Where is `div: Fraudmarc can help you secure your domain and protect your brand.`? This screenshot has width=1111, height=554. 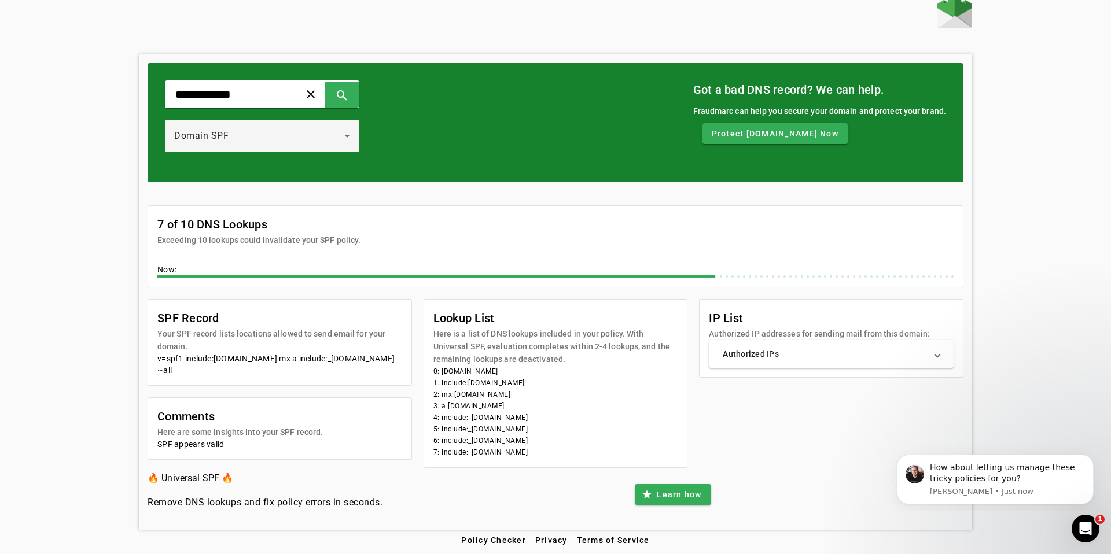 div: Fraudmarc can help you secure your domain and protect your brand. is located at coordinates (820, 111).